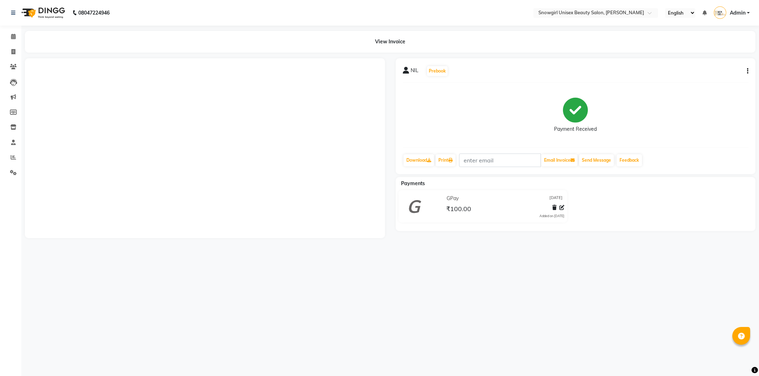 The height and width of the screenshot is (376, 759). Describe the element at coordinates (419, 160) in the screenshot. I see `a: Download` at that location.